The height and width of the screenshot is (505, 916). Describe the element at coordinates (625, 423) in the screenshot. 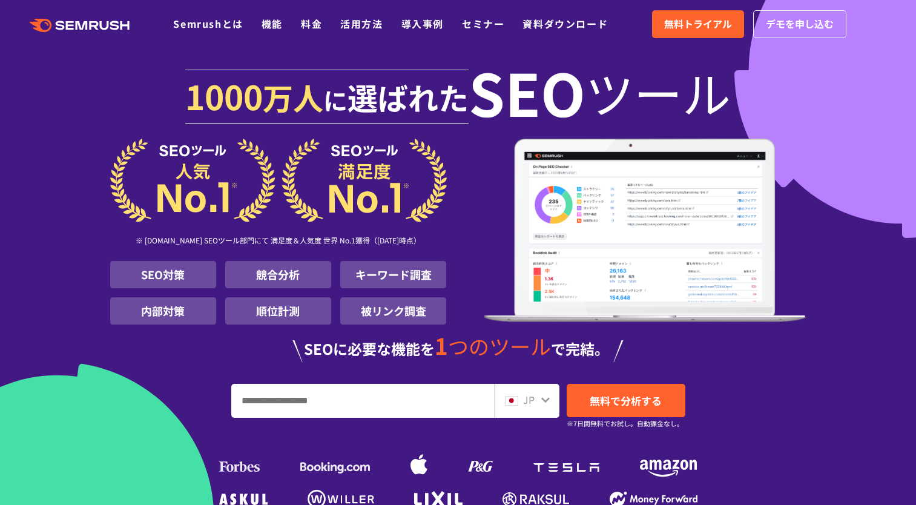

I see `small: ※7日間無料でお試し。自動課金なし。` at that location.